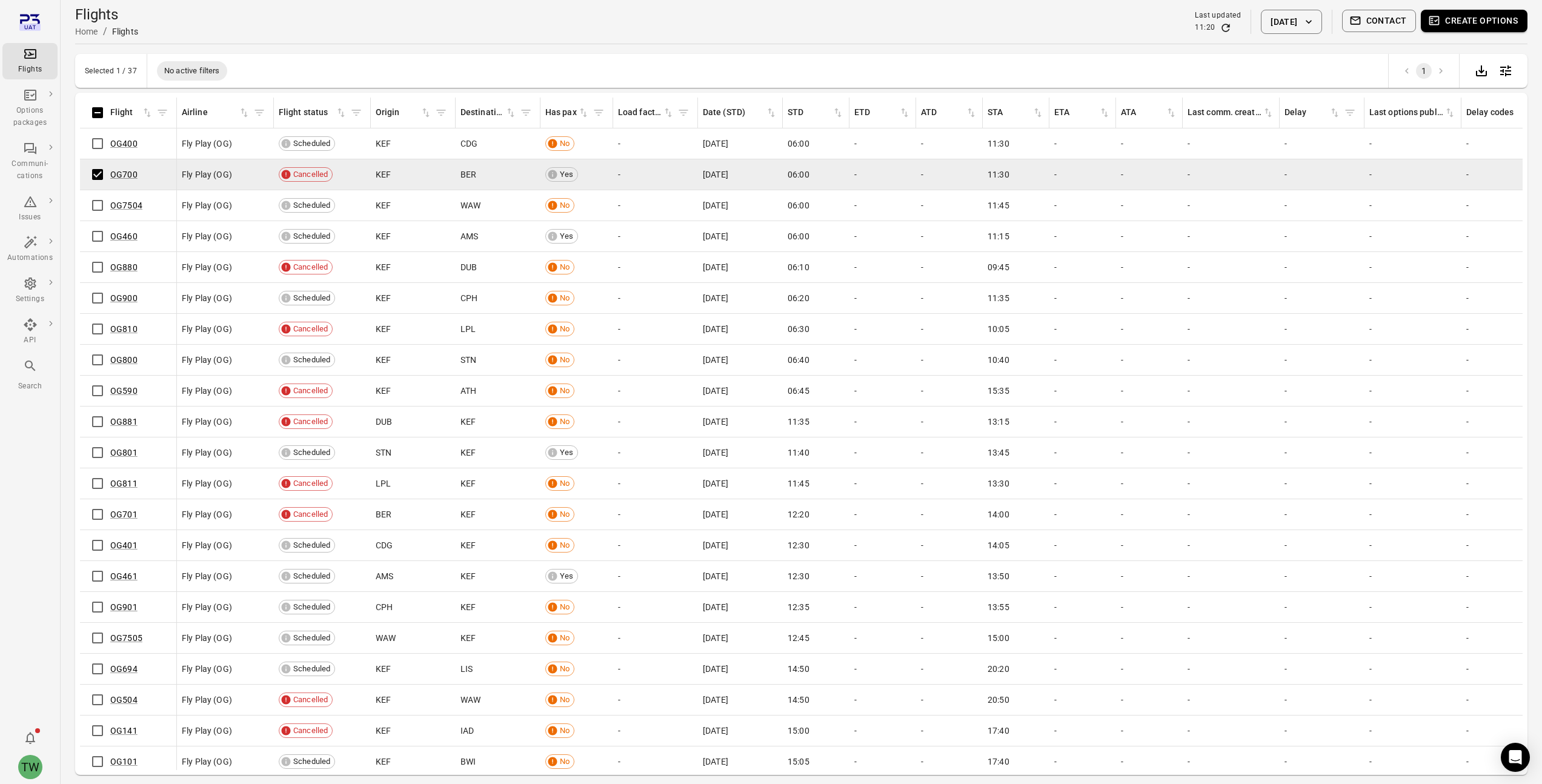 The height and width of the screenshot is (784, 1542). I want to click on div: ETA, so click(1077, 113).